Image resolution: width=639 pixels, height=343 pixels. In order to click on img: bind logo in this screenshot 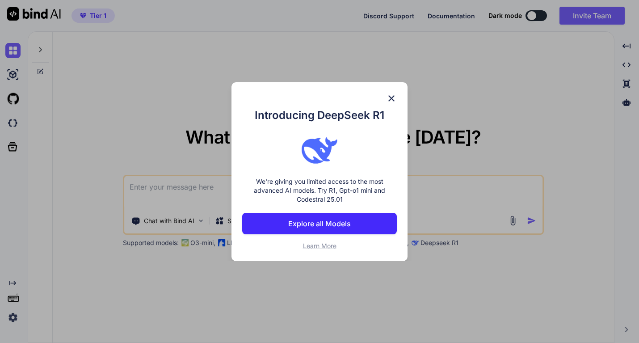, I will do `click(319, 150)`.